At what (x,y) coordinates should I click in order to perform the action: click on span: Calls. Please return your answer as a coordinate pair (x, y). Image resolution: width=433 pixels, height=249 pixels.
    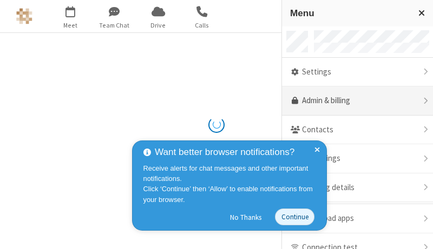
    Looking at the image, I should click on (202, 25).